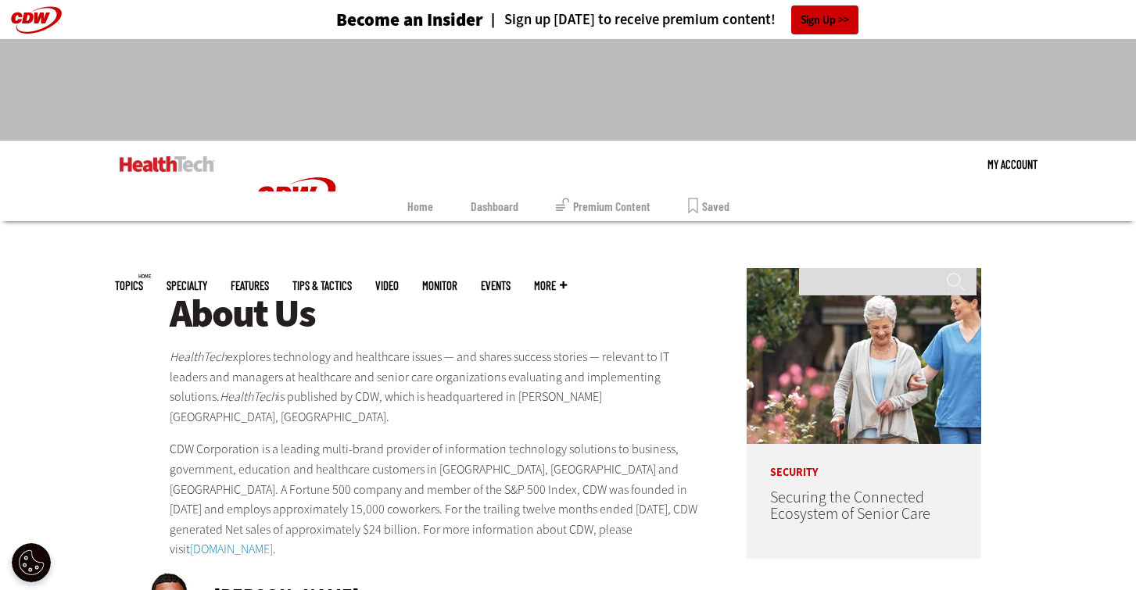  I want to click on a: Events, so click(496, 285).